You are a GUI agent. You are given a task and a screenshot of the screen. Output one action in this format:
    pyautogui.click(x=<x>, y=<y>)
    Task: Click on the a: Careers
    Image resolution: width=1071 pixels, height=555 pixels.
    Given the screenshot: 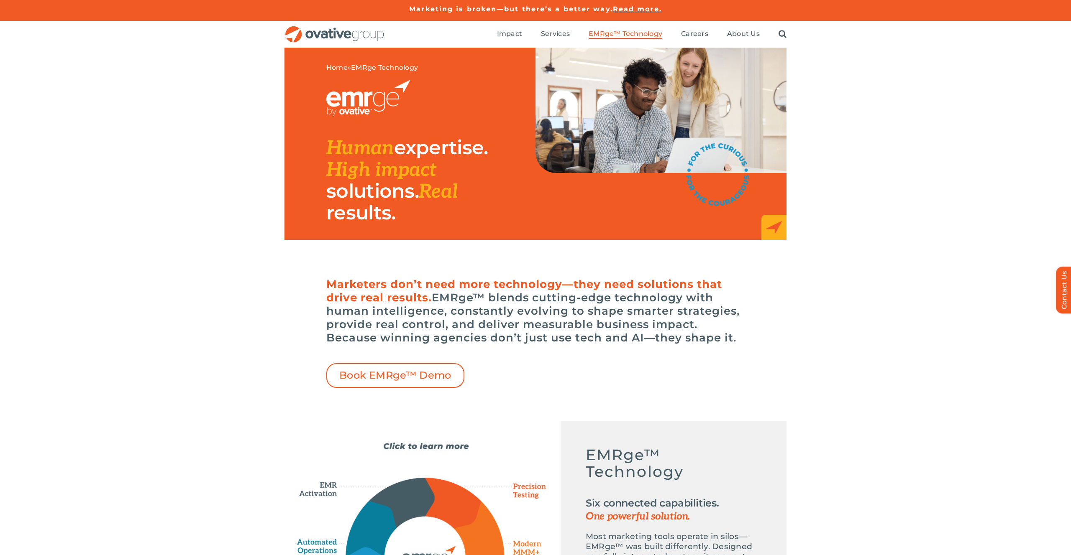 What is the action you would take?
    pyautogui.click(x=694, y=34)
    